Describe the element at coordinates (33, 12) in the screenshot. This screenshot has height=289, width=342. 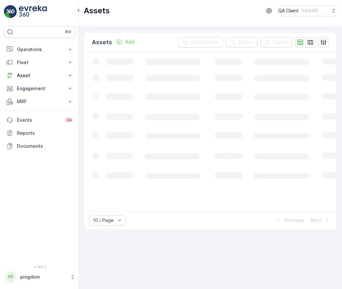
I see `img: logo_light-DOdMpM7g.png` at that location.